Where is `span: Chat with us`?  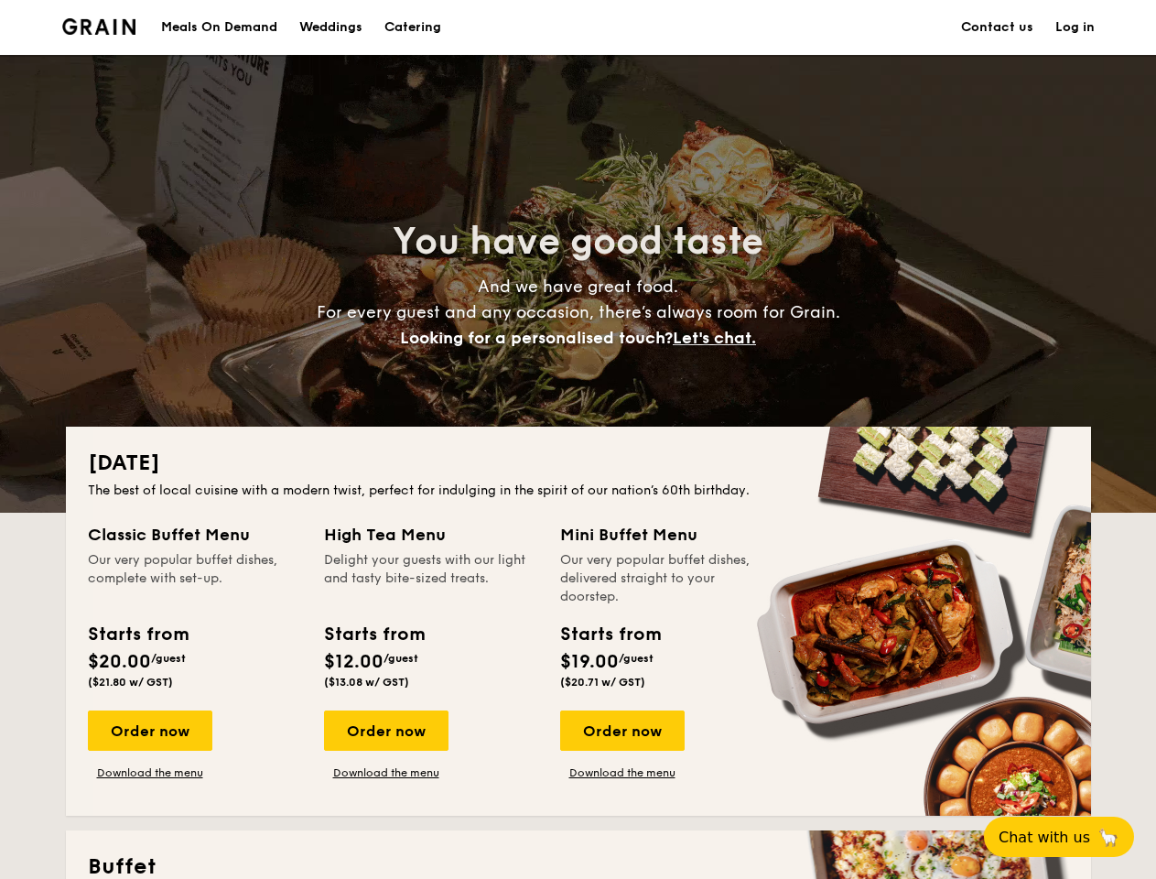
span: Chat with us is located at coordinates (1044, 836).